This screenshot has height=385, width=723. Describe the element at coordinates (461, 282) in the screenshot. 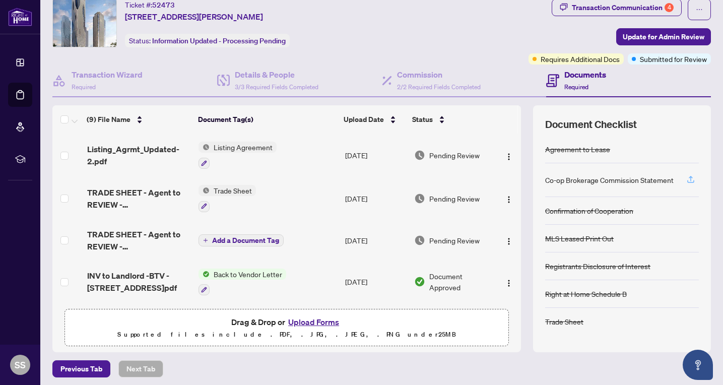

I see `span: Document Approved` at that location.